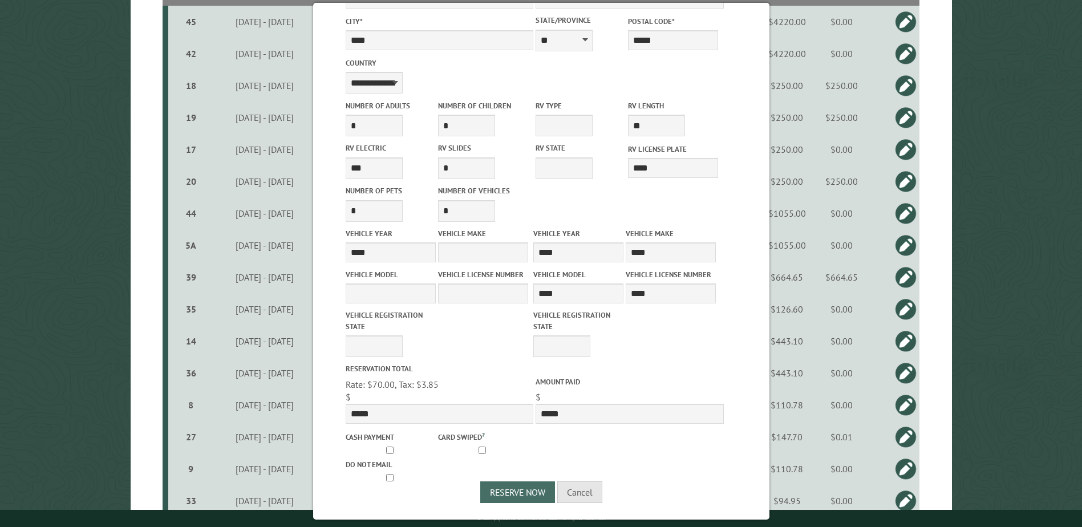 This screenshot has width=1082, height=527. I want to click on label: Card swiped, so click(483, 436).